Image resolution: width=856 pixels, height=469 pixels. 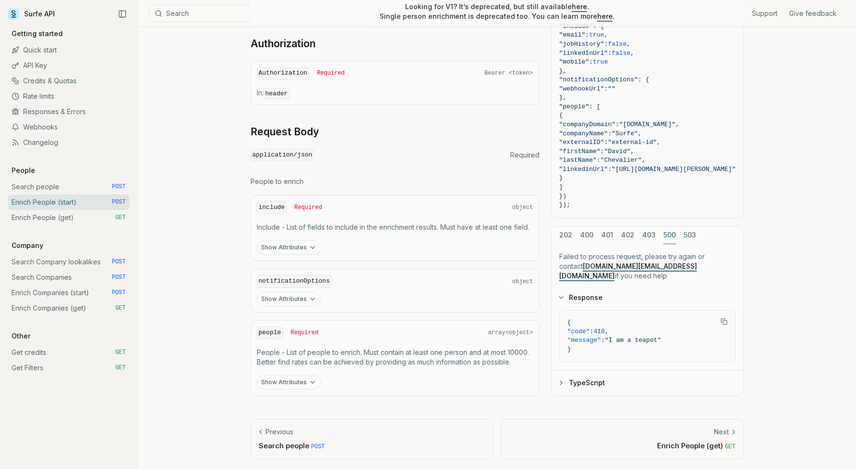 I want to click on span: "lastName", so click(x=578, y=160).